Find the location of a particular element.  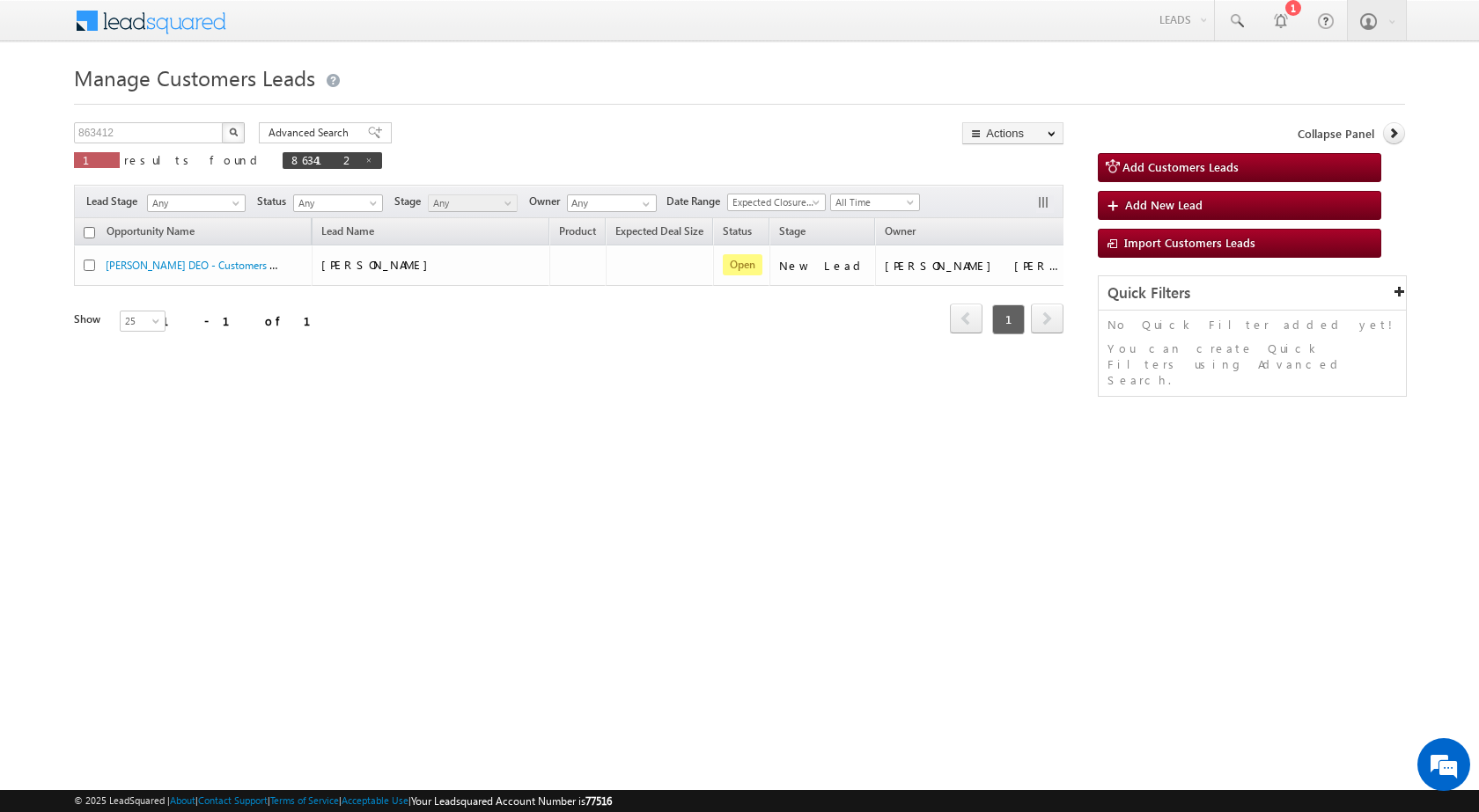

a: Stage is located at coordinates (792, 233).